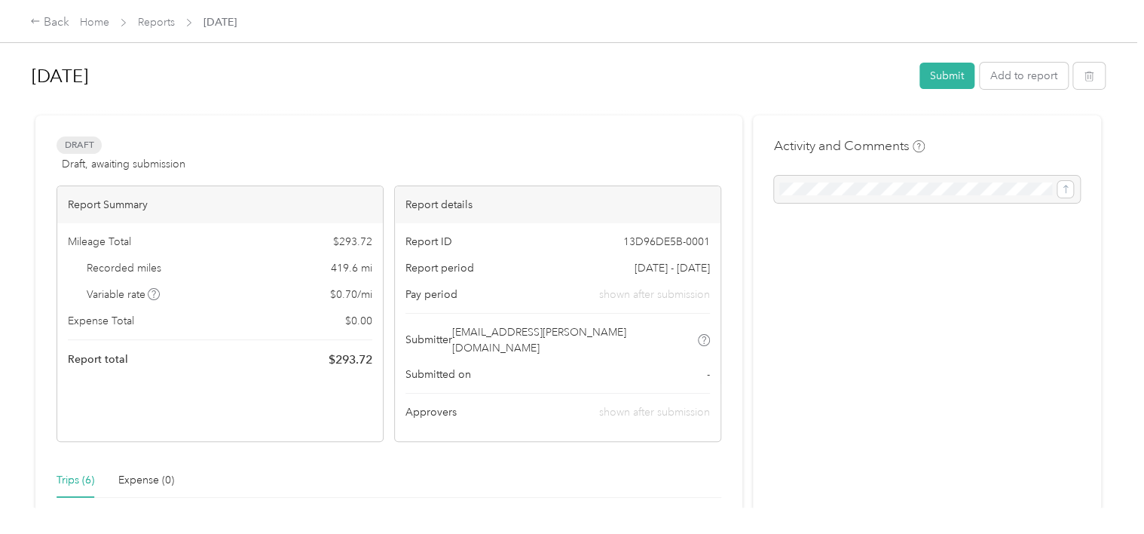 The image size is (1144, 534). Describe the element at coordinates (431, 412) in the screenshot. I see `span: Approvers` at that location.